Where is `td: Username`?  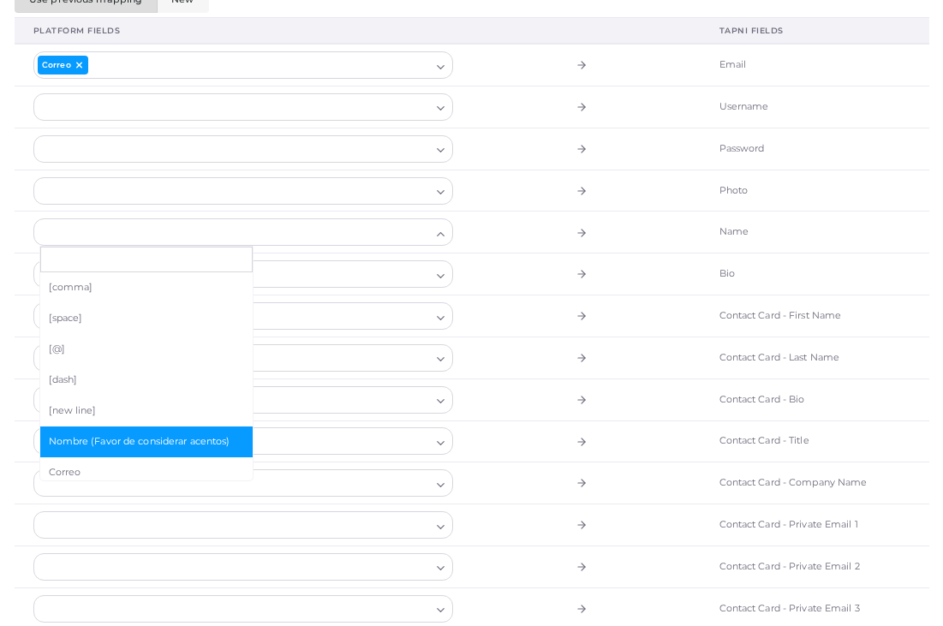
td: Username is located at coordinates (796, 107).